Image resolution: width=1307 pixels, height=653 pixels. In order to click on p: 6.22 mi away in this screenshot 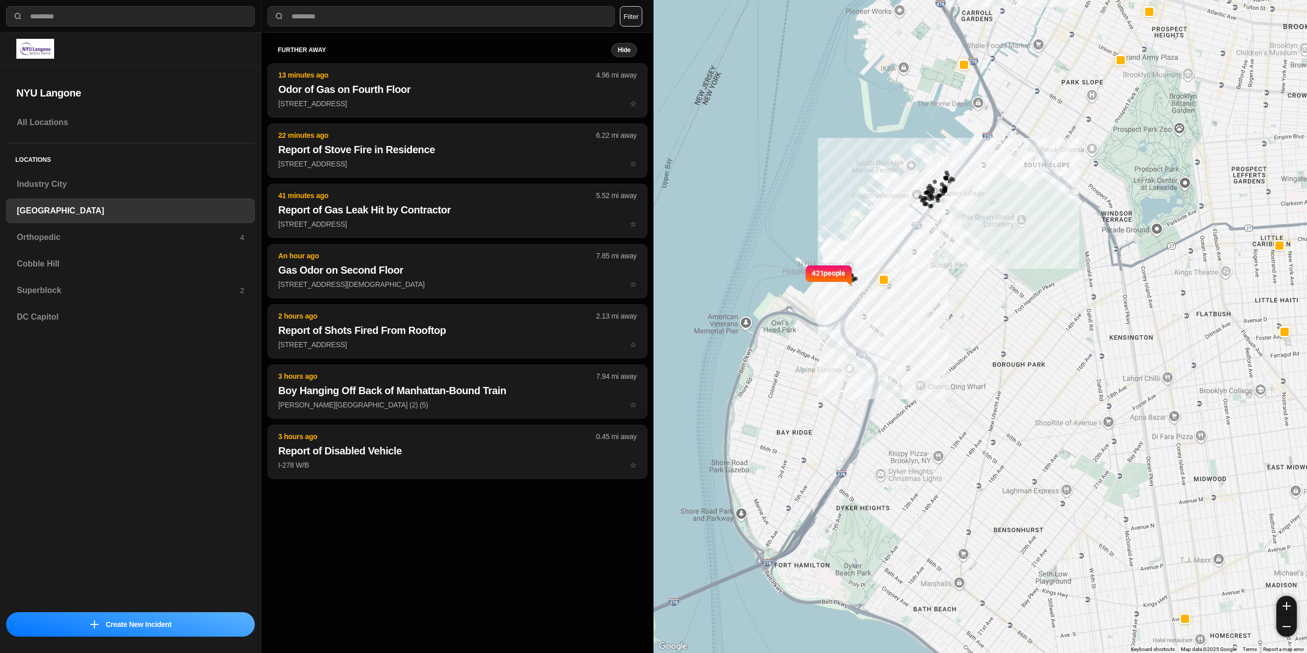, I will do `click(616, 135)`.